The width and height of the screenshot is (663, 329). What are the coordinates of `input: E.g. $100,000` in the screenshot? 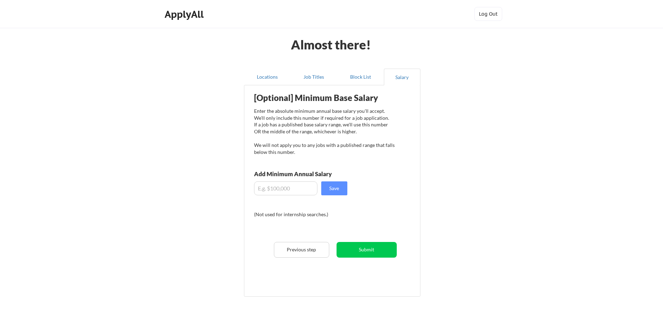 It's located at (286, 188).